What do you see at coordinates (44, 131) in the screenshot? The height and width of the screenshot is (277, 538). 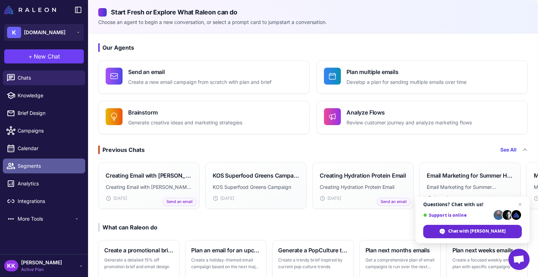 I see `a: Campaigns` at bounding box center [44, 131].